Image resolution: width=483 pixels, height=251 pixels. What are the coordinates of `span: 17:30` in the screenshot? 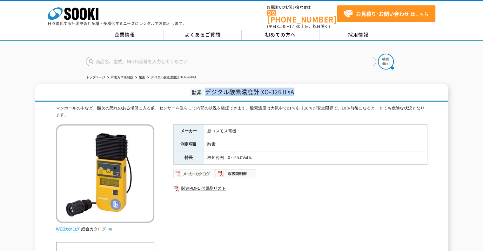 It's located at (295, 26).